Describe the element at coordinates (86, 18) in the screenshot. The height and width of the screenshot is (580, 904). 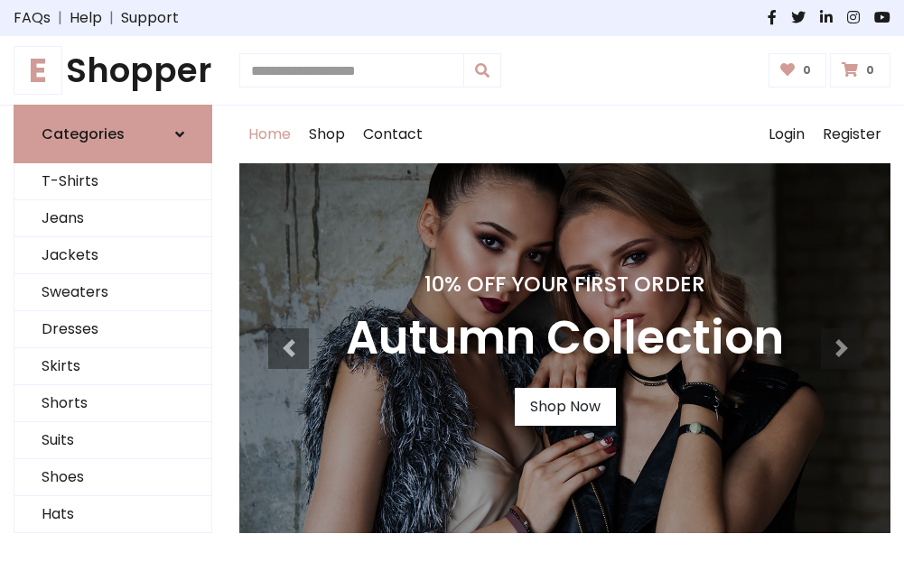
I see `a: Help` at that location.